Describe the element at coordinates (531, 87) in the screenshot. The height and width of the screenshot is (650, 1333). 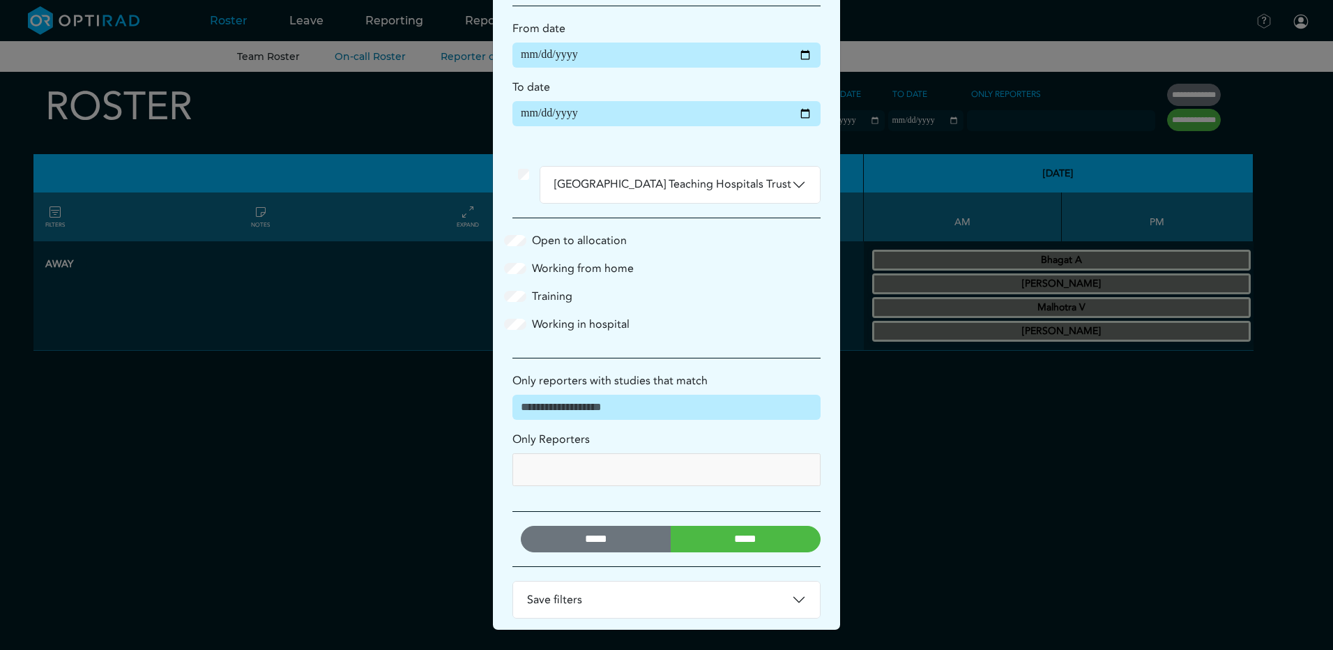
I see `label: To date` at that location.